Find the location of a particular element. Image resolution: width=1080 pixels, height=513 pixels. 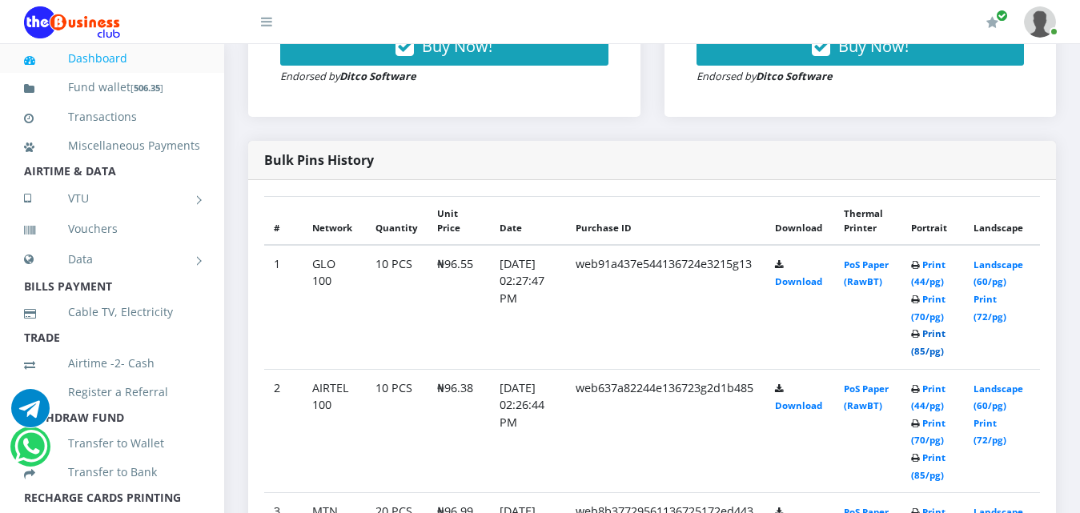

a: Vouchers is located at coordinates (112, 229).